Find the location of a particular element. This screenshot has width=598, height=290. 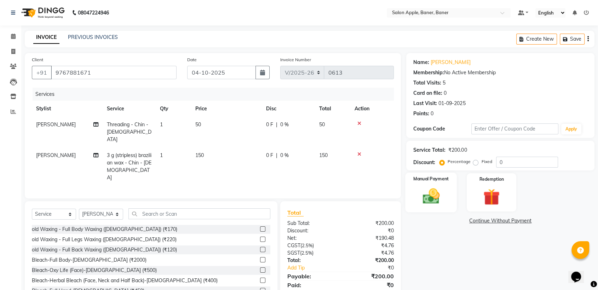

div: Points: is located at coordinates (421, 114).